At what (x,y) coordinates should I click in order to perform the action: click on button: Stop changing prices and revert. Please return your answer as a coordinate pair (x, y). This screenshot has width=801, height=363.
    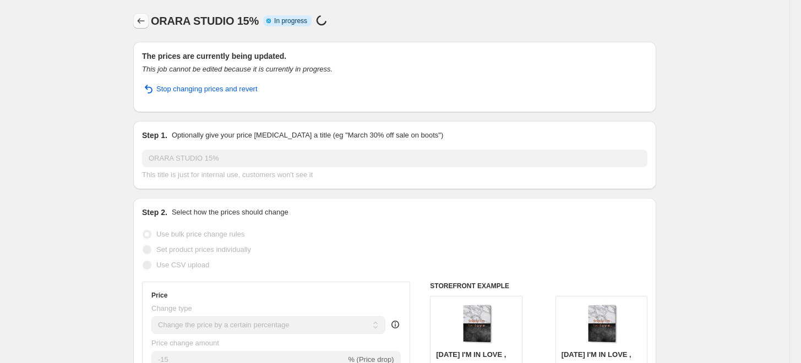
    Looking at the image, I should click on (200, 89).